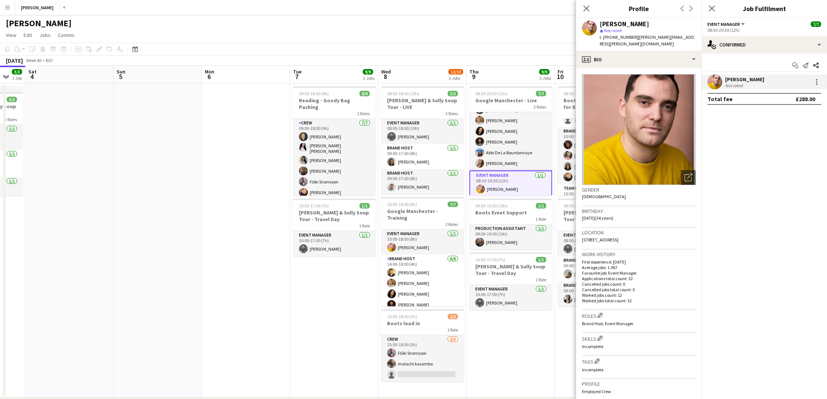 Image resolution: width=827 pixels, height=399 pixels. I want to click on span: View, so click(11, 35).